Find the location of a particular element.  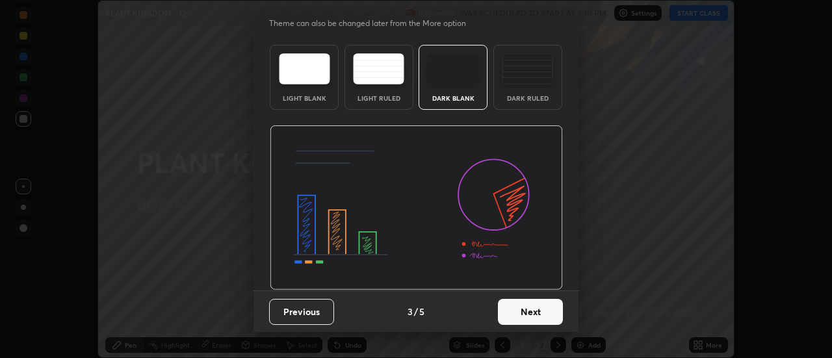

img: darkRuledTheme.de295e13.svg is located at coordinates (527, 69).